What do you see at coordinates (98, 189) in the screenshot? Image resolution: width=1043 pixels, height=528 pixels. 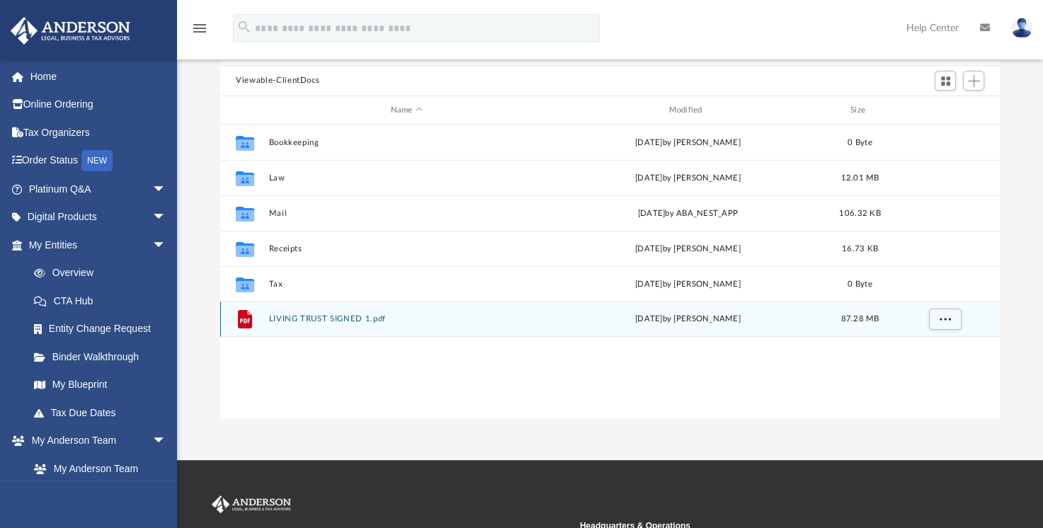 I see `a: Platinum Q&Aarrow_drop_down` at bounding box center [98, 189].